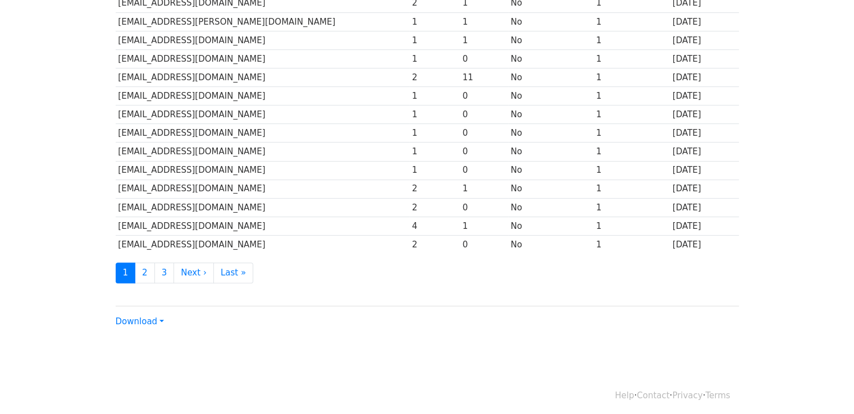 Image resolution: width=854 pixels, height=414 pixels. I want to click on a: Next ›, so click(194, 273).